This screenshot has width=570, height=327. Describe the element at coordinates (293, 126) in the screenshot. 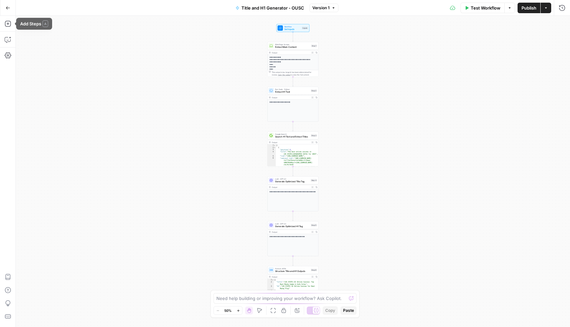

I see `g: Edge from step_2 to step_3` at that location.